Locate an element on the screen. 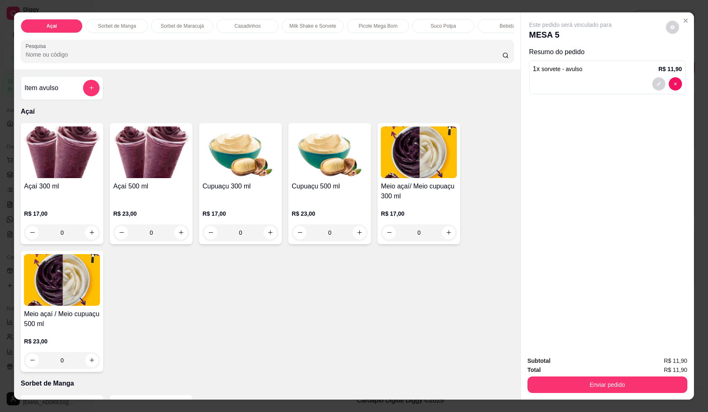 Image resolution: width=708 pixels, height=412 pixels. label: Pesquisa is located at coordinates (37, 46).